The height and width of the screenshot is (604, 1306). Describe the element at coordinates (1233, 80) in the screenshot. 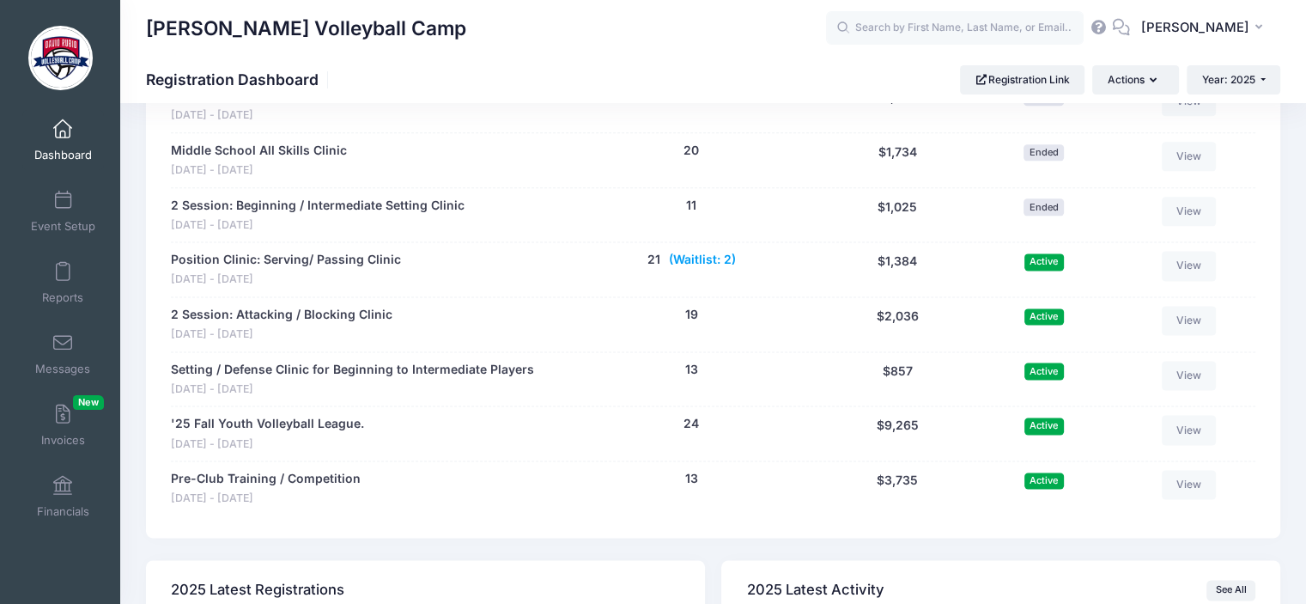

I see `button: Year: 2025` at that location.